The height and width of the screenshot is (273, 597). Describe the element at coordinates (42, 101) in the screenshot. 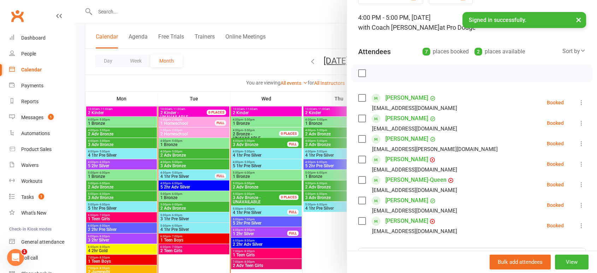

I see `a: Reports` at that location.